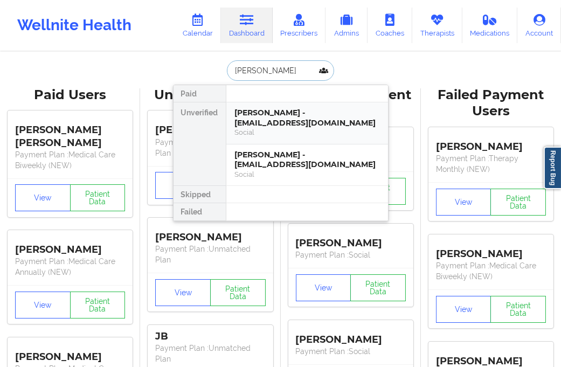 The width and height of the screenshot is (561, 367). Describe the element at coordinates (347, 25) in the screenshot. I see `a: Admins` at that location.